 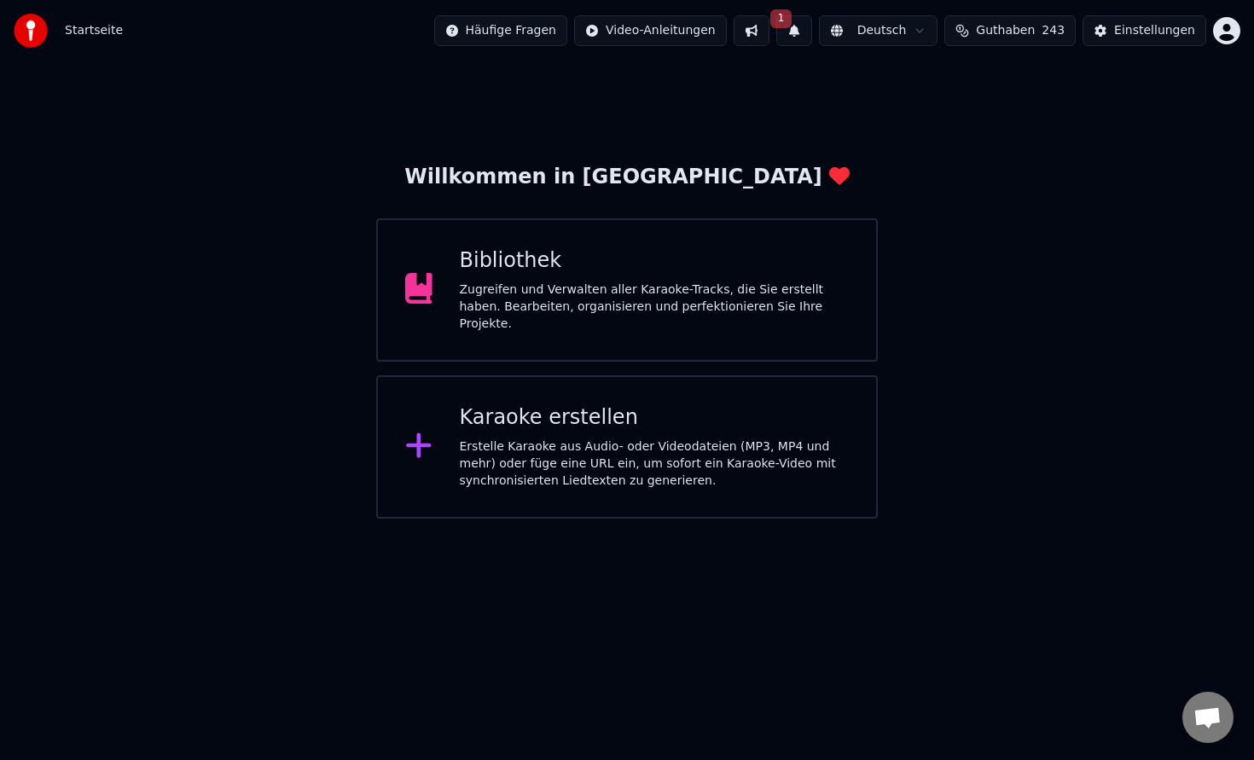 I want to click on span: Startseite, so click(x=94, y=31).